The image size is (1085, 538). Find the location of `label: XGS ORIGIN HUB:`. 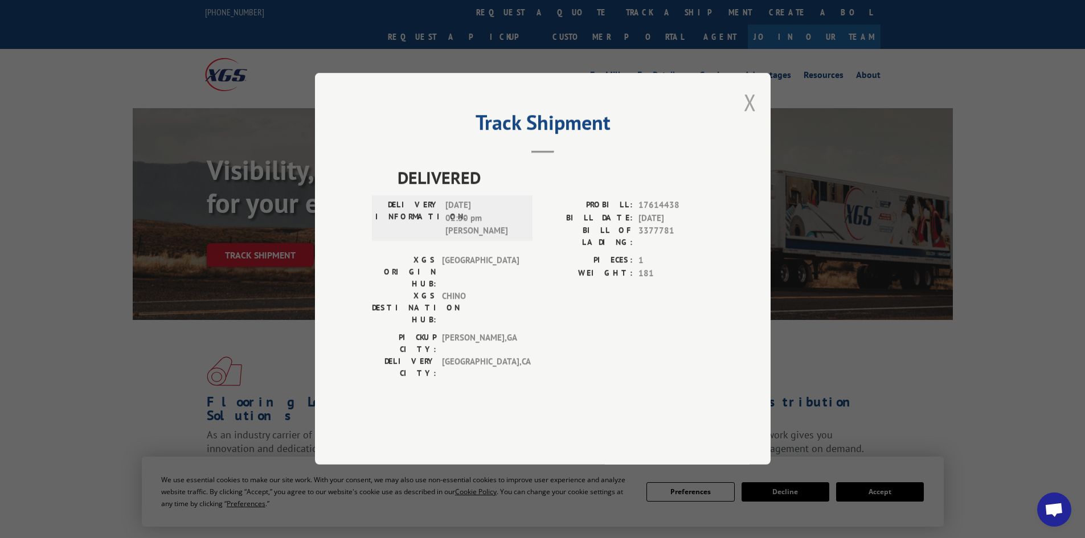

label: XGS ORIGIN HUB: is located at coordinates (404, 272).